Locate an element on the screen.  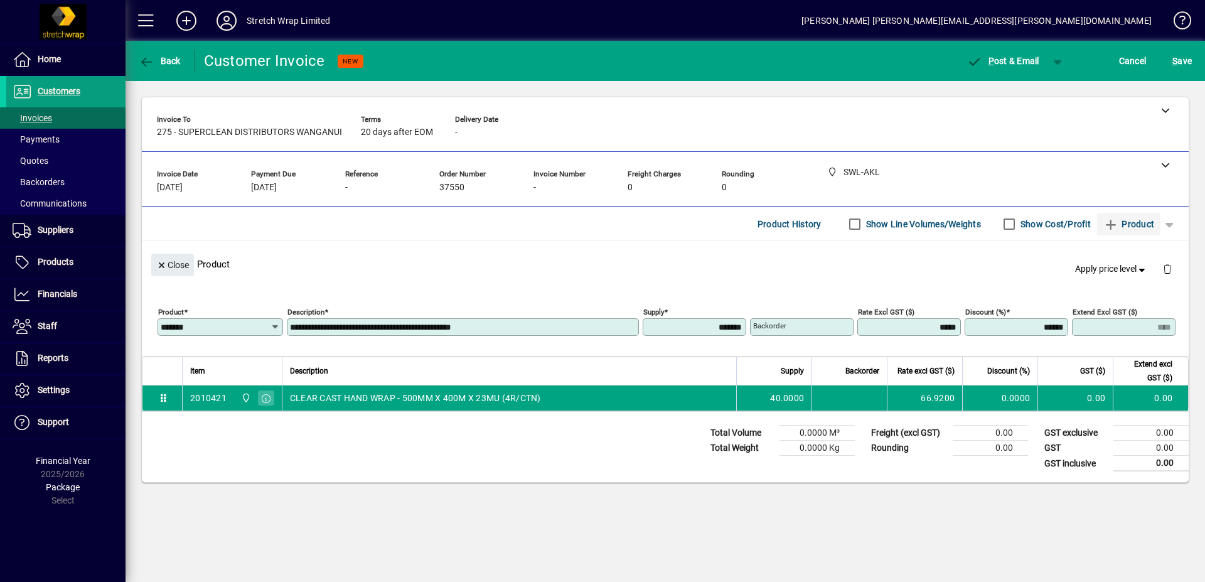
span: Item is located at coordinates (198, 371).